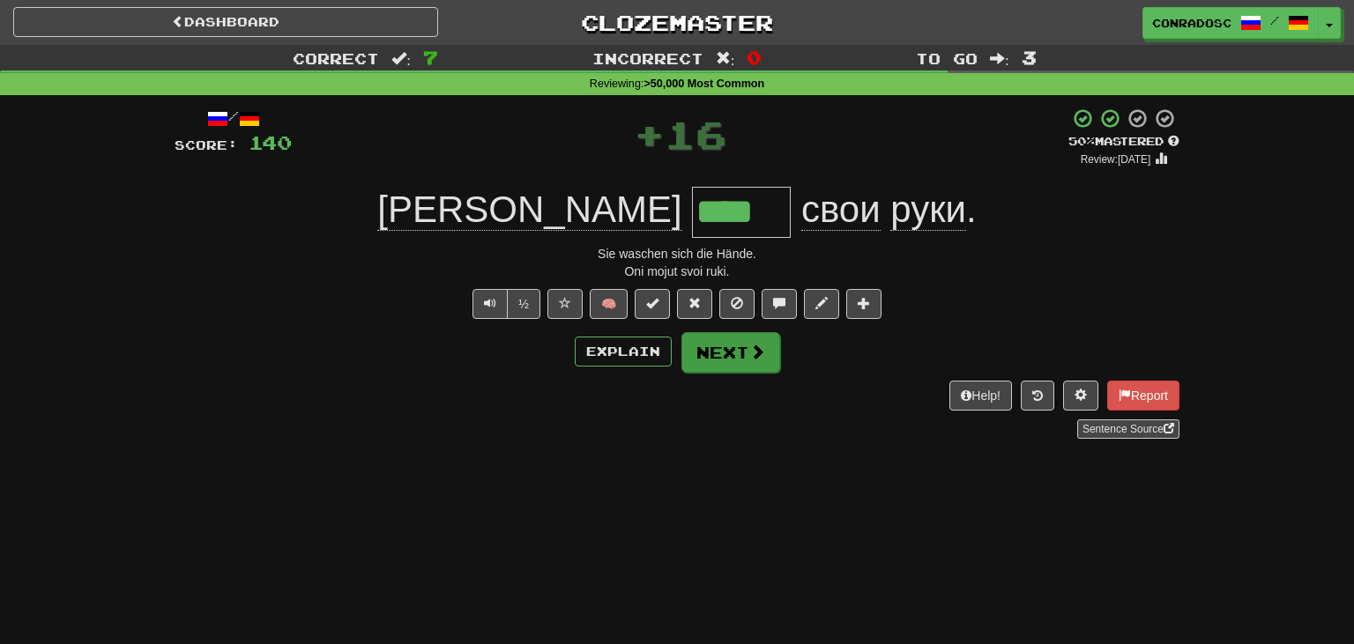  I want to click on span: Correct, so click(336, 58).